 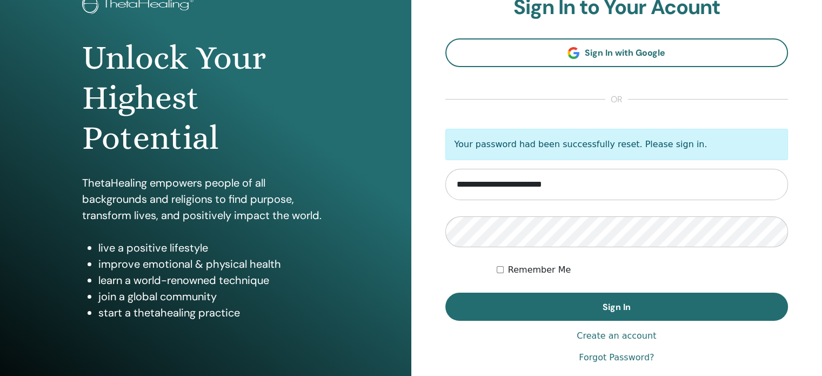 What do you see at coordinates (617, 306) in the screenshot?
I see `button: Sign In` at bounding box center [617, 306].